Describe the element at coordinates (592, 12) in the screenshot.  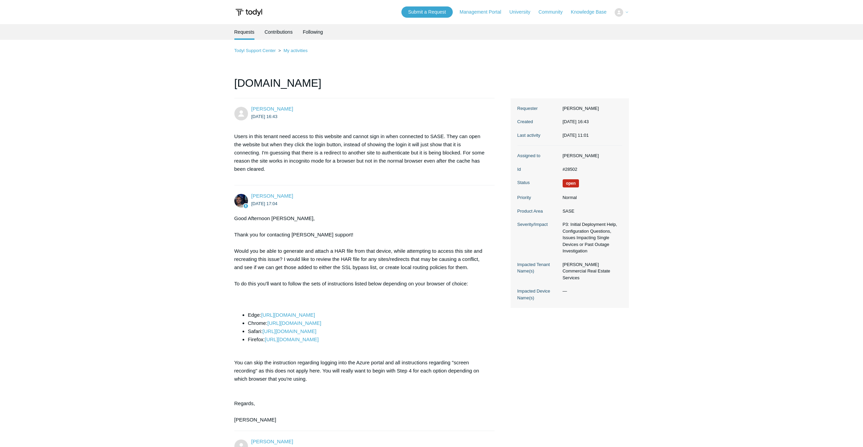
I see `a: Knowledge Base` at that location.